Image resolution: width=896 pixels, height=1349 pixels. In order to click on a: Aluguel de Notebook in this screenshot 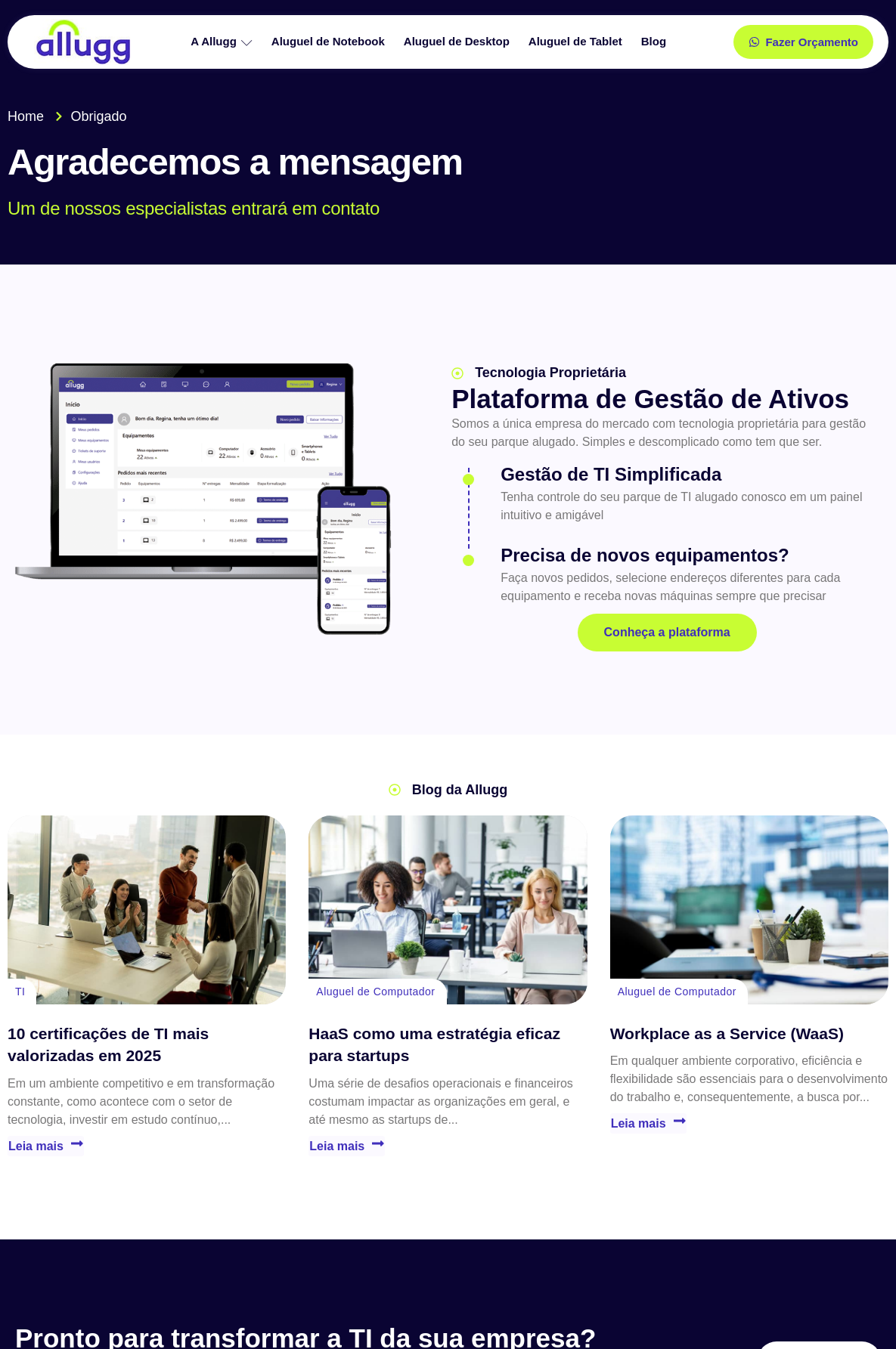, I will do `click(329, 42)`.